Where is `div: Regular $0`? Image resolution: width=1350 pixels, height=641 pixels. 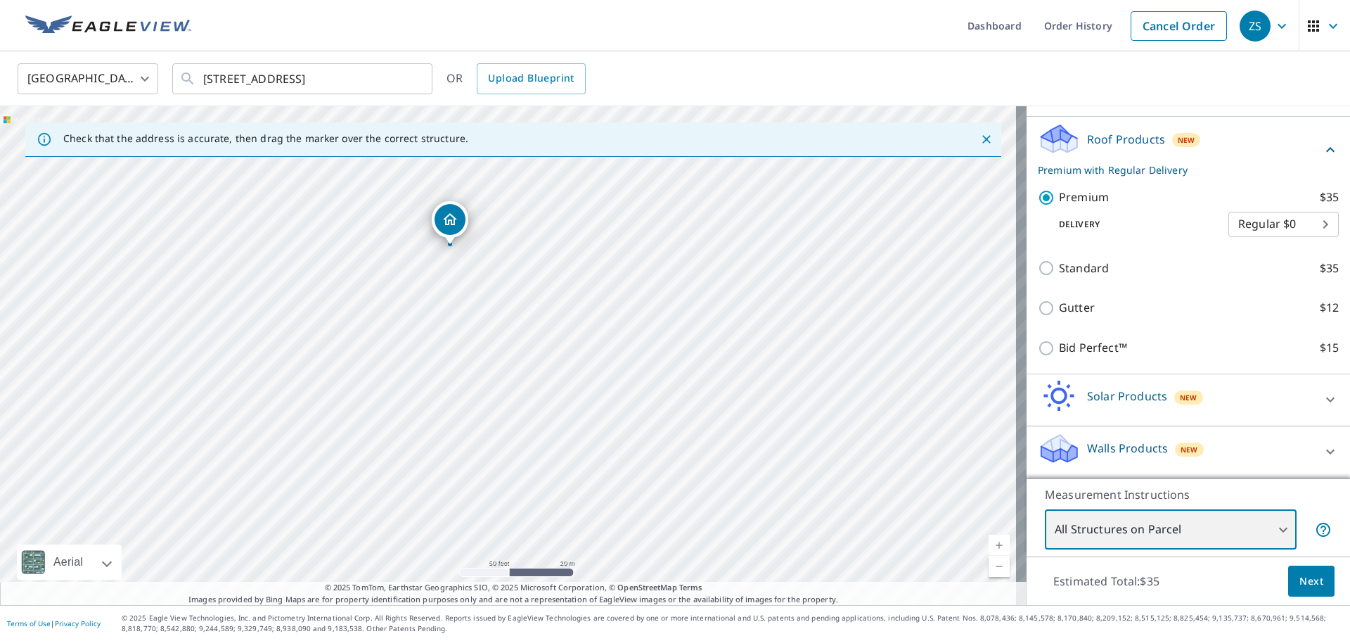
div: Regular $0 is located at coordinates (1283, 224).